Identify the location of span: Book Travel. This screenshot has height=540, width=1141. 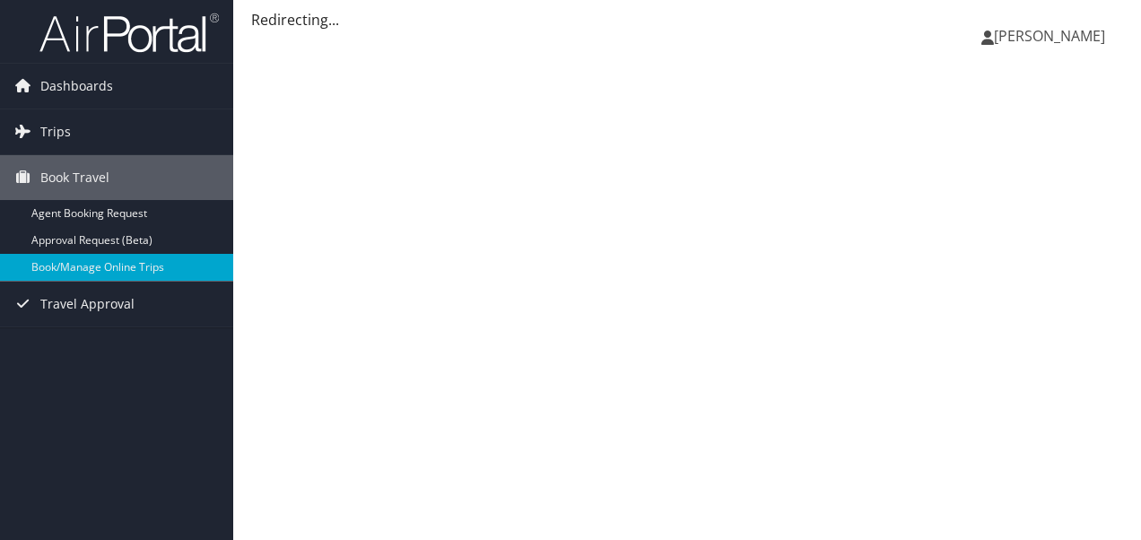
(74, 178).